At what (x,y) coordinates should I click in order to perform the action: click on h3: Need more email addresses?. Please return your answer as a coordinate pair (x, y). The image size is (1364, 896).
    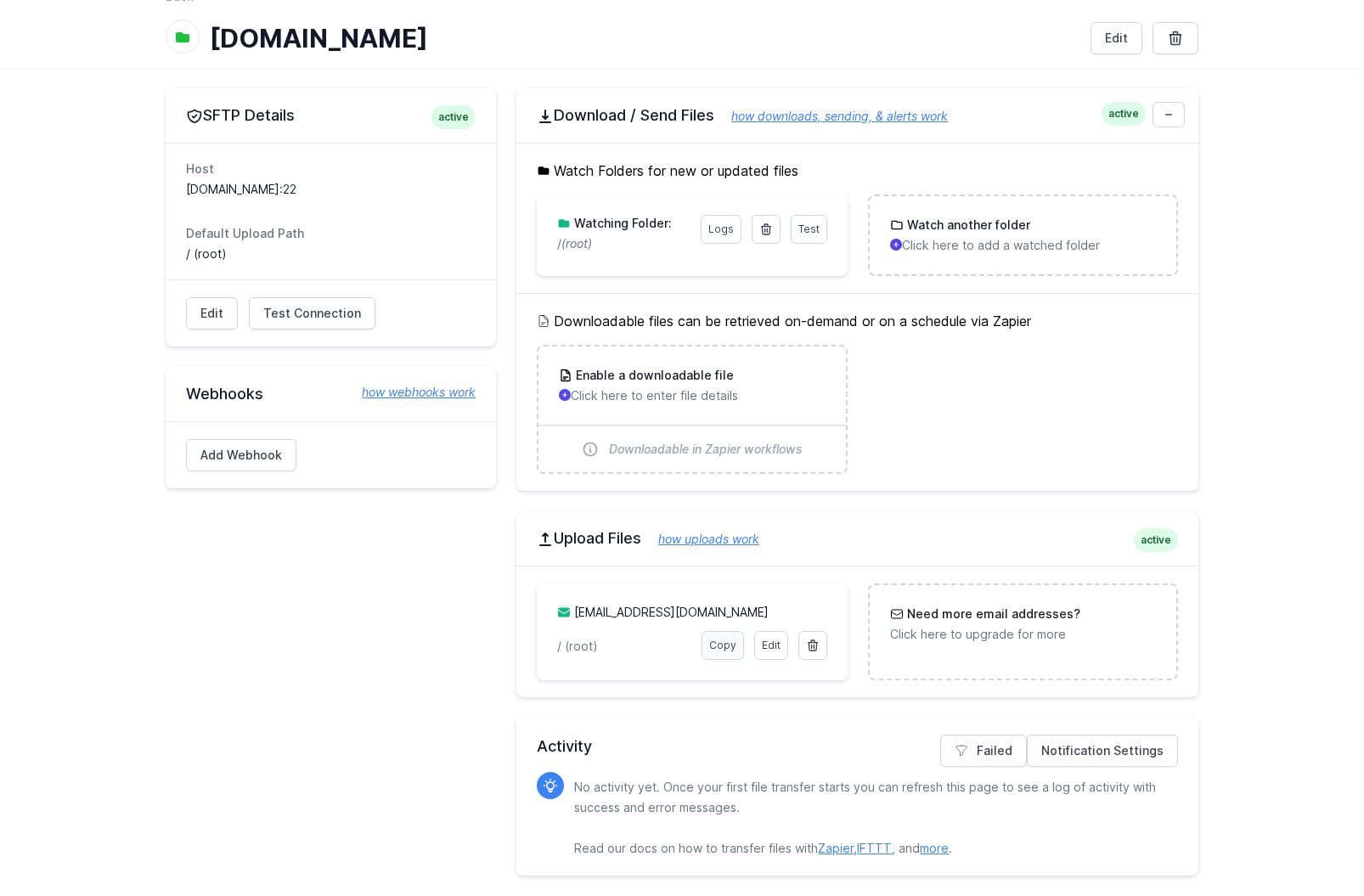
    Looking at the image, I should click on (992, 614).